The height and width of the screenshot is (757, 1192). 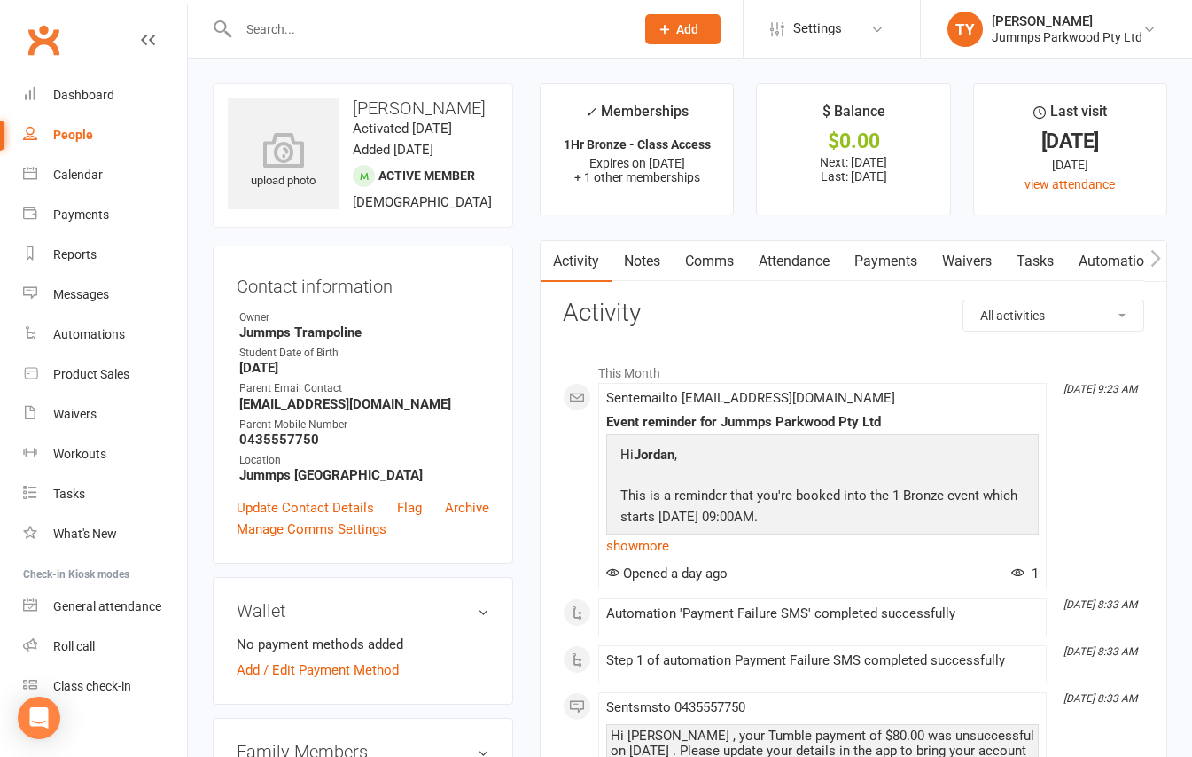 I want to click on li: This Month, so click(x=853, y=369).